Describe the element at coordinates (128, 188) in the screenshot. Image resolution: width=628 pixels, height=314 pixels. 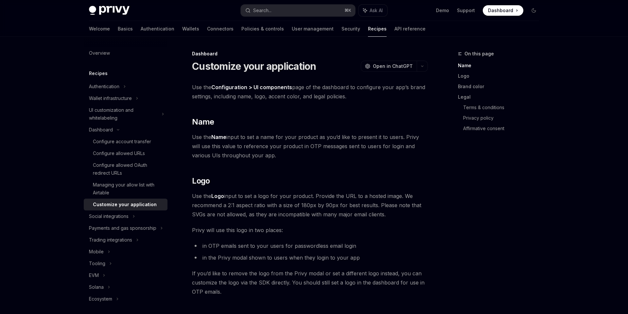
I see `div: Managing your allow list with Airtable` at that location.